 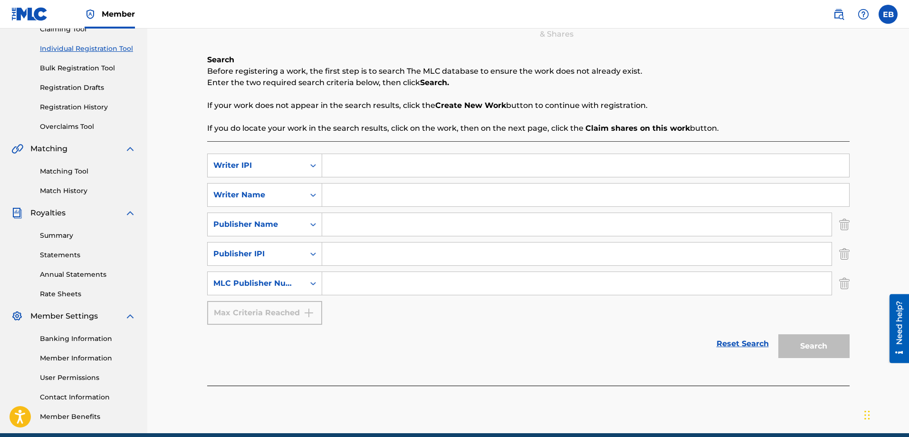 What do you see at coordinates (221, 59) in the screenshot?
I see `b: Search` at bounding box center [221, 59].